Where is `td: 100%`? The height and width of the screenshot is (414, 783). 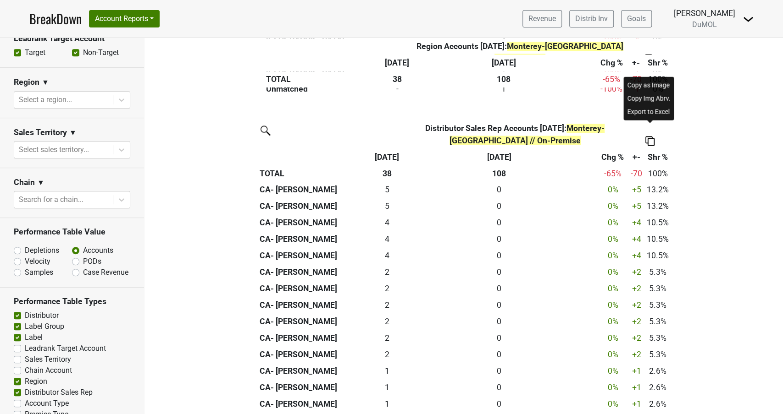 td: 100% is located at coordinates (657, 173).